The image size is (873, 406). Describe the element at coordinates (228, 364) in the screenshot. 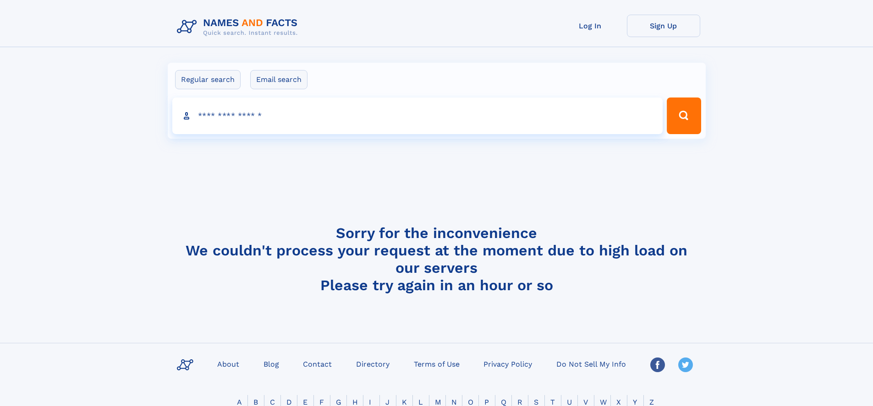

I see `a: About` at that location.